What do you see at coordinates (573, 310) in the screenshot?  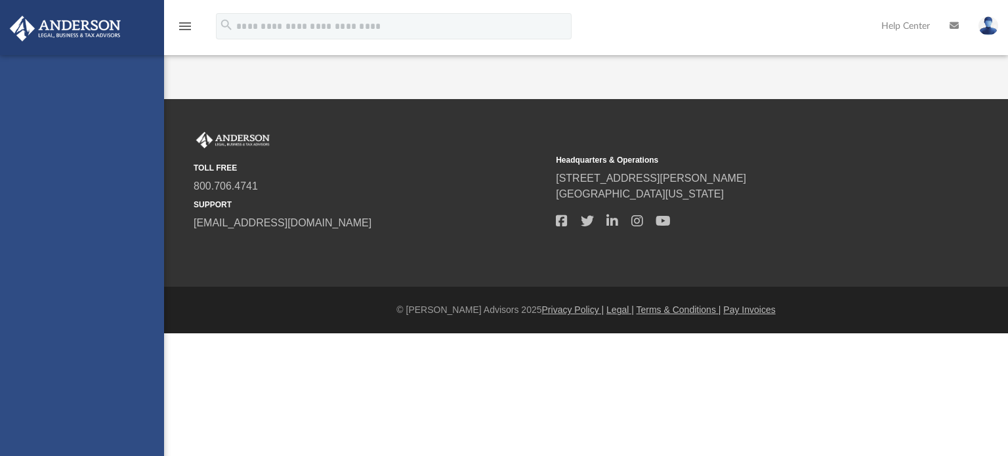 I see `a: Privacy Policy |` at bounding box center [573, 310].